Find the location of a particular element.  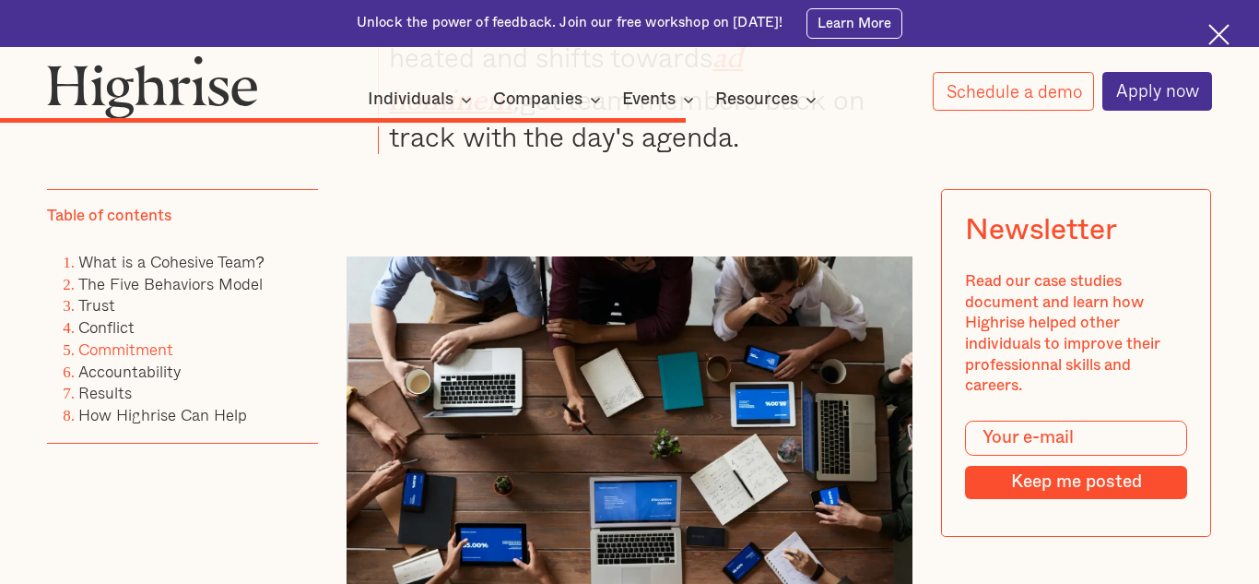

div: Read our case studies document and learn how Highrise helped other individuals to improve their p... is located at coordinates (1077, 334).